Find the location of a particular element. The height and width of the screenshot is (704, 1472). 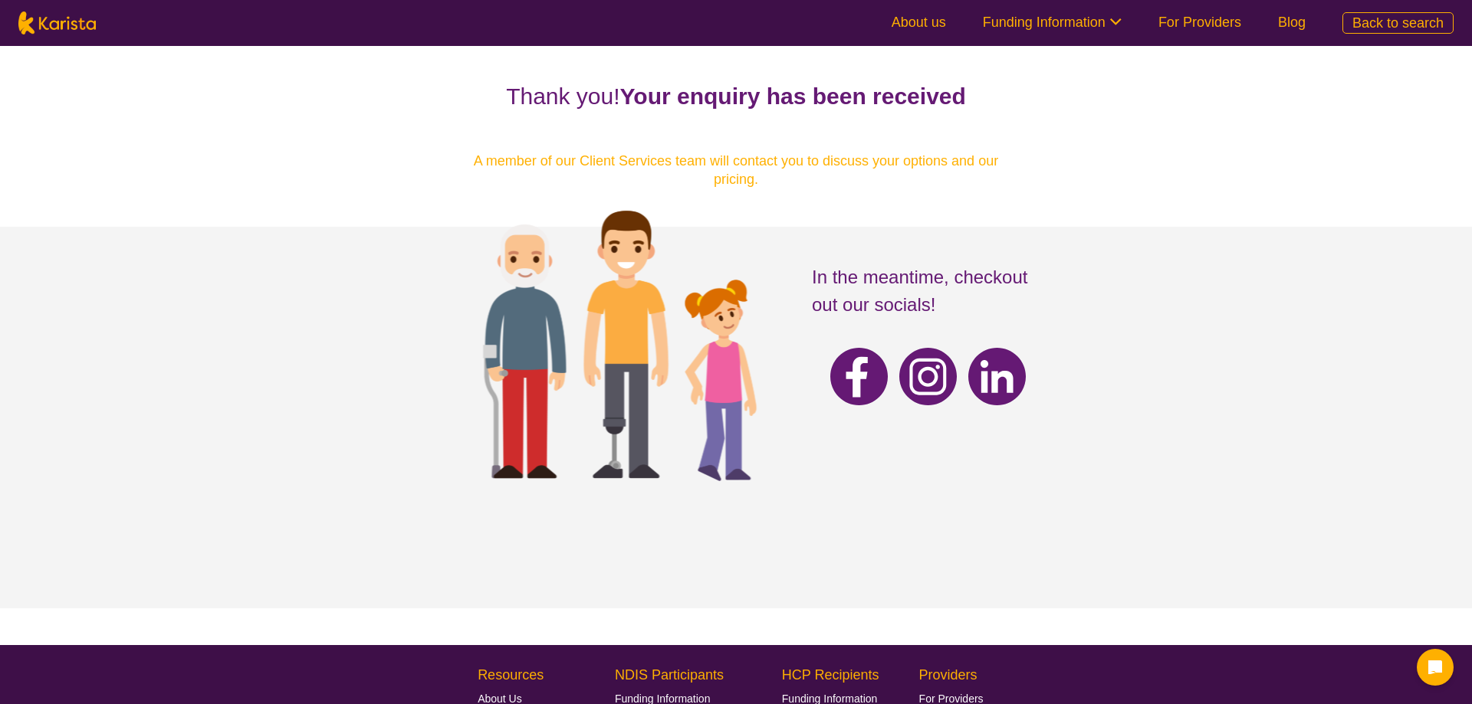

b: NDIS Participants is located at coordinates (669, 675).